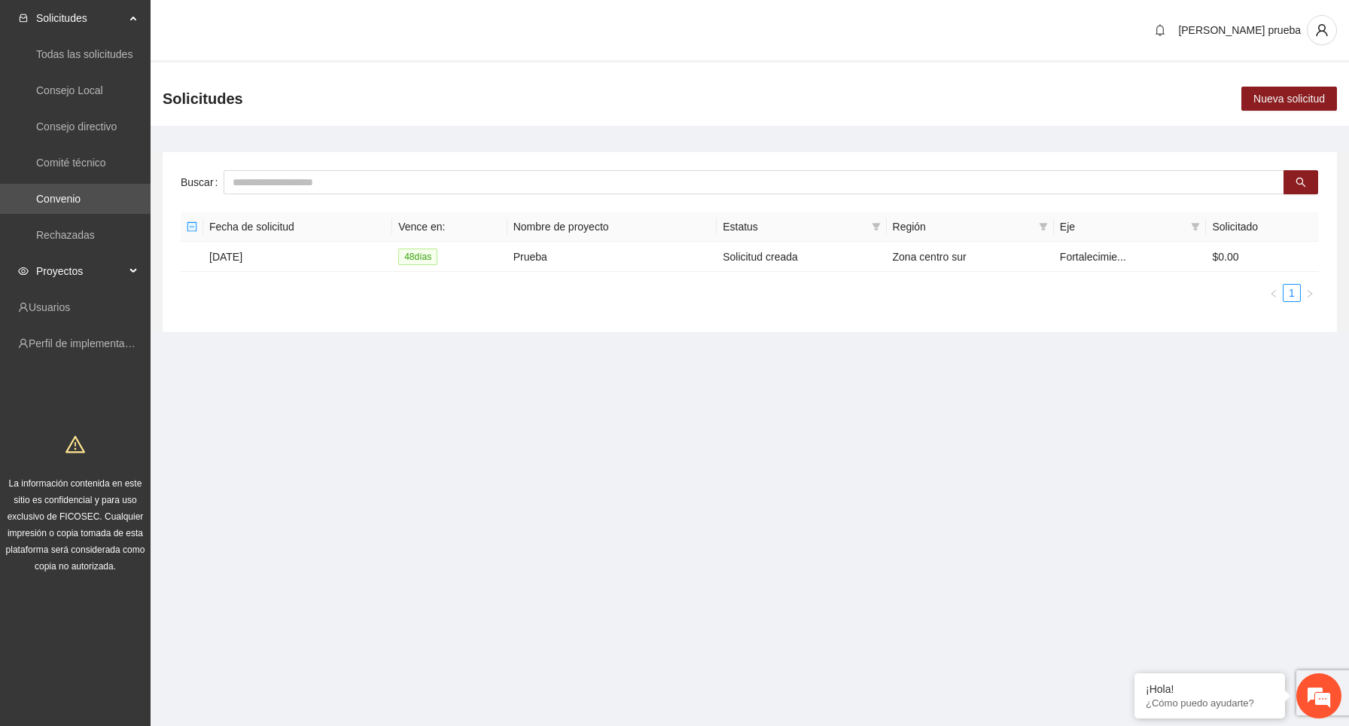  What do you see at coordinates (1274, 293) in the screenshot?
I see `button: left` at bounding box center [1274, 293].